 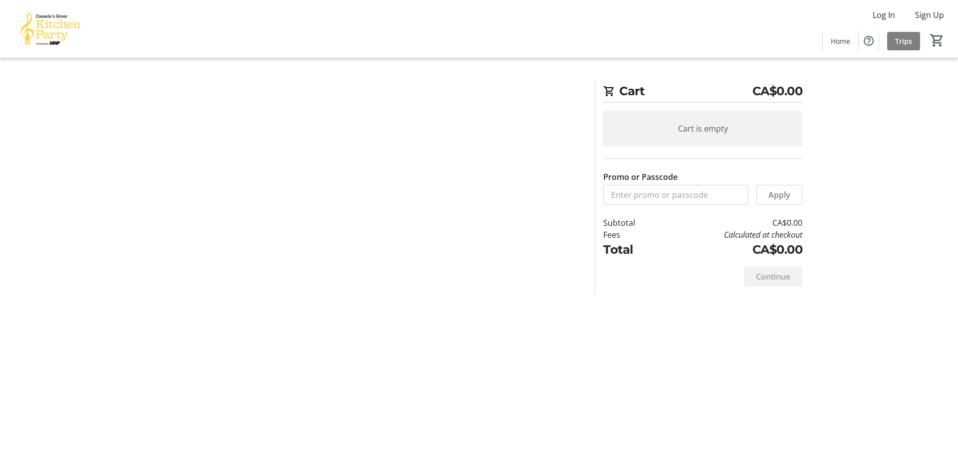 I want to click on input: Enter promo or passcode, so click(x=675, y=195).